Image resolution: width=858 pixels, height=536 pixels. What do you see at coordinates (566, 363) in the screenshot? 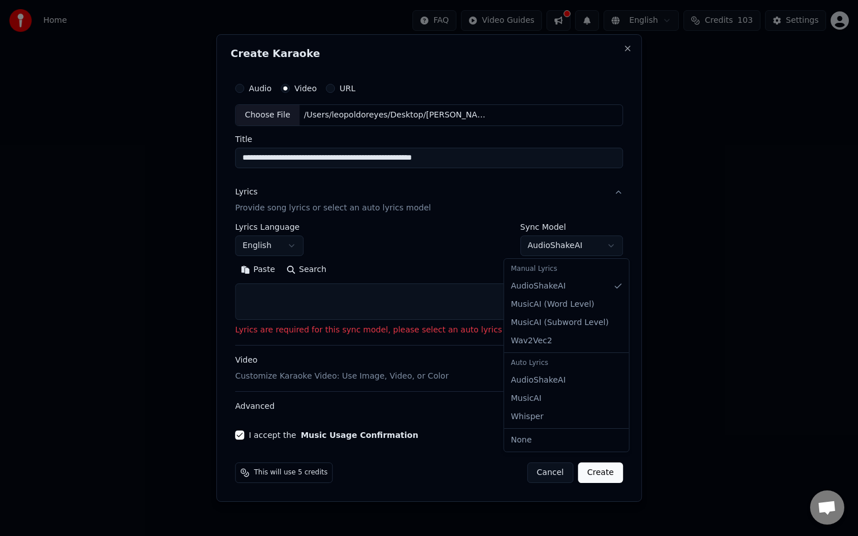
I see `div: Auto Lyrics` at bounding box center [566, 363].